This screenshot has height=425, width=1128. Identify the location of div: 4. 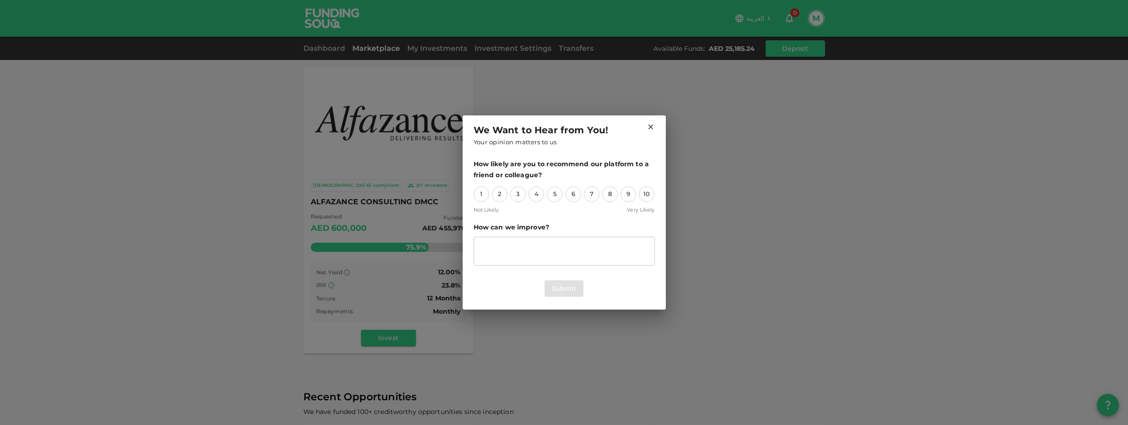
(537, 194).